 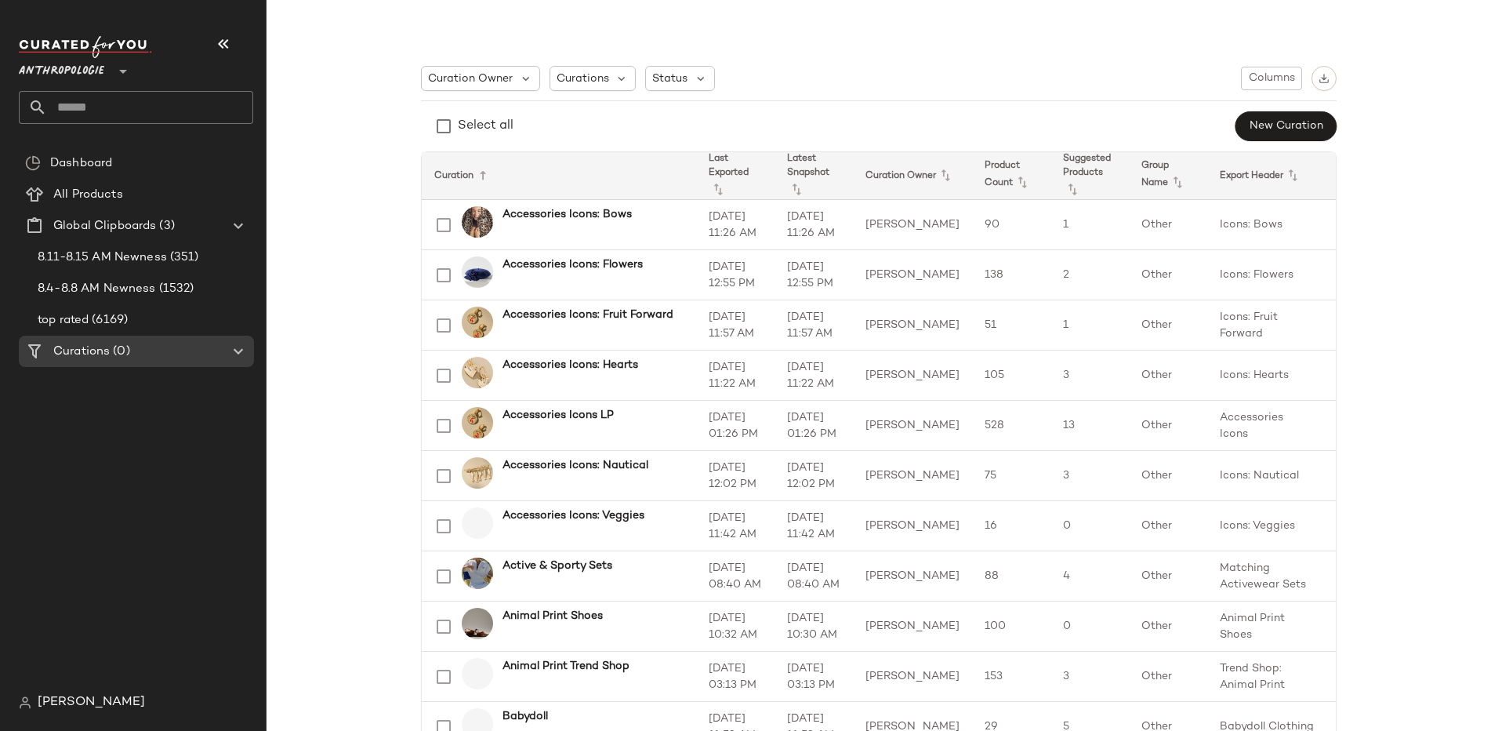 What do you see at coordinates (670, 78) in the screenshot?
I see `span: Status` at bounding box center [670, 78].